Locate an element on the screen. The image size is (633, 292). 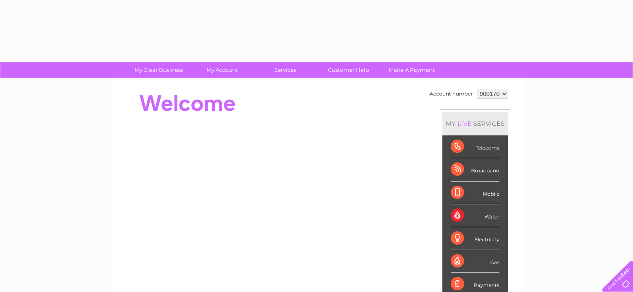
div: LIVE is located at coordinates (464, 124).